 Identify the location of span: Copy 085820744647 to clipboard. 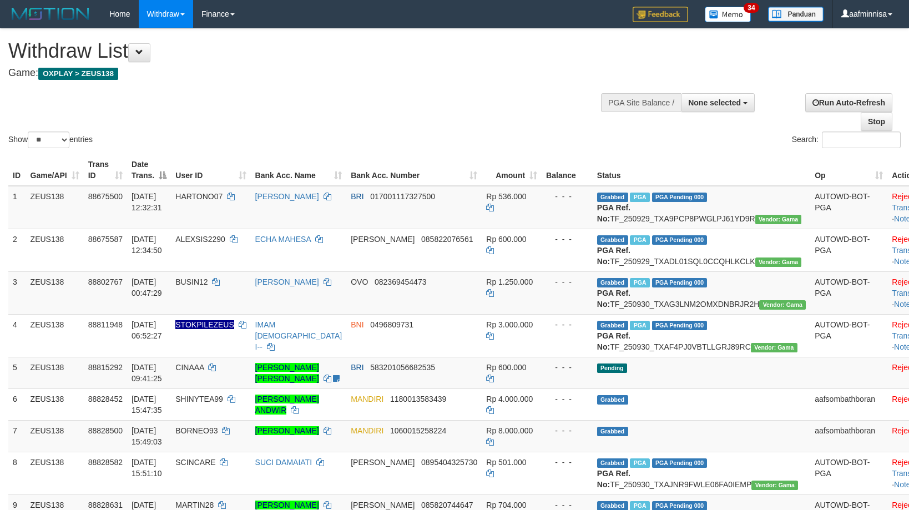
(447, 505).